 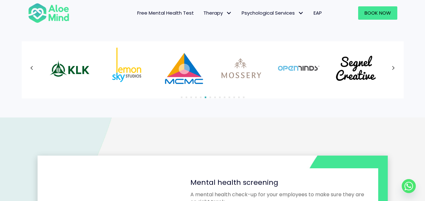 What do you see at coordinates (234, 183) in the screenshot?
I see `span: Mental health screening` at bounding box center [234, 183].